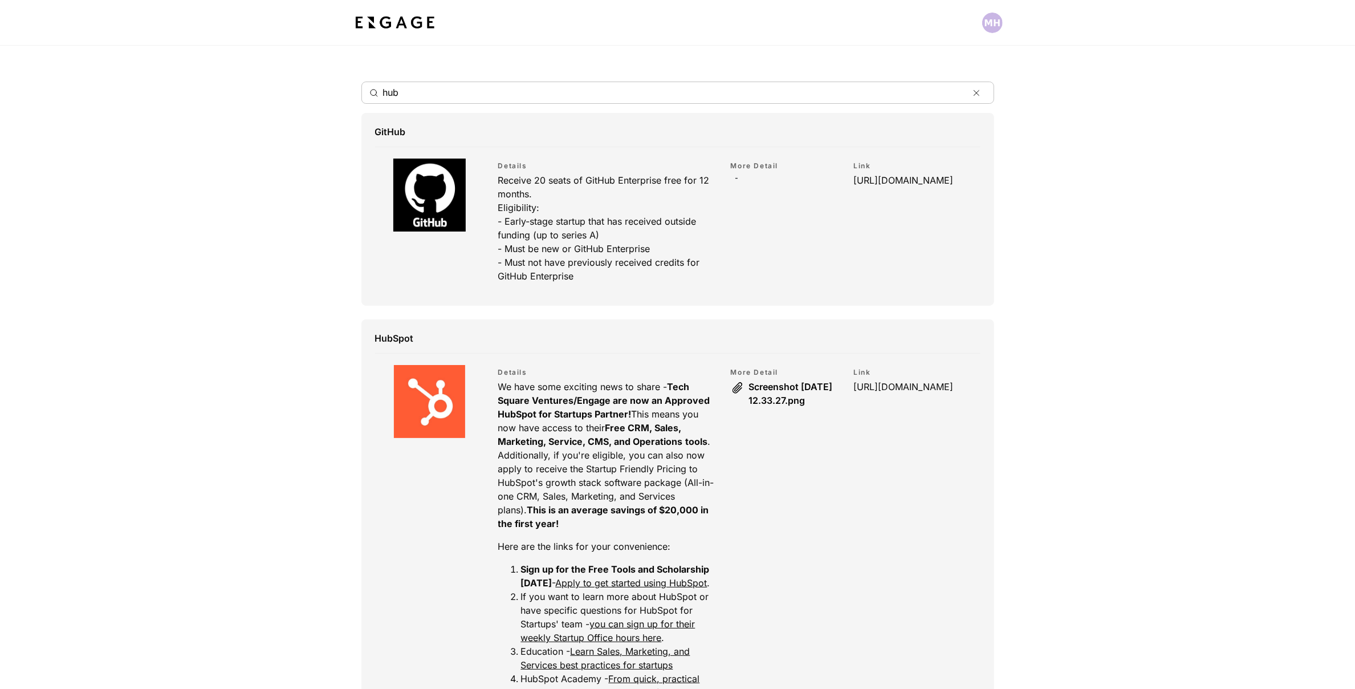 Image resolution: width=1355 pixels, height=689 pixels. Describe the element at coordinates (993, 23) in the screenshot. I see `button: Open profile menu` at that location.